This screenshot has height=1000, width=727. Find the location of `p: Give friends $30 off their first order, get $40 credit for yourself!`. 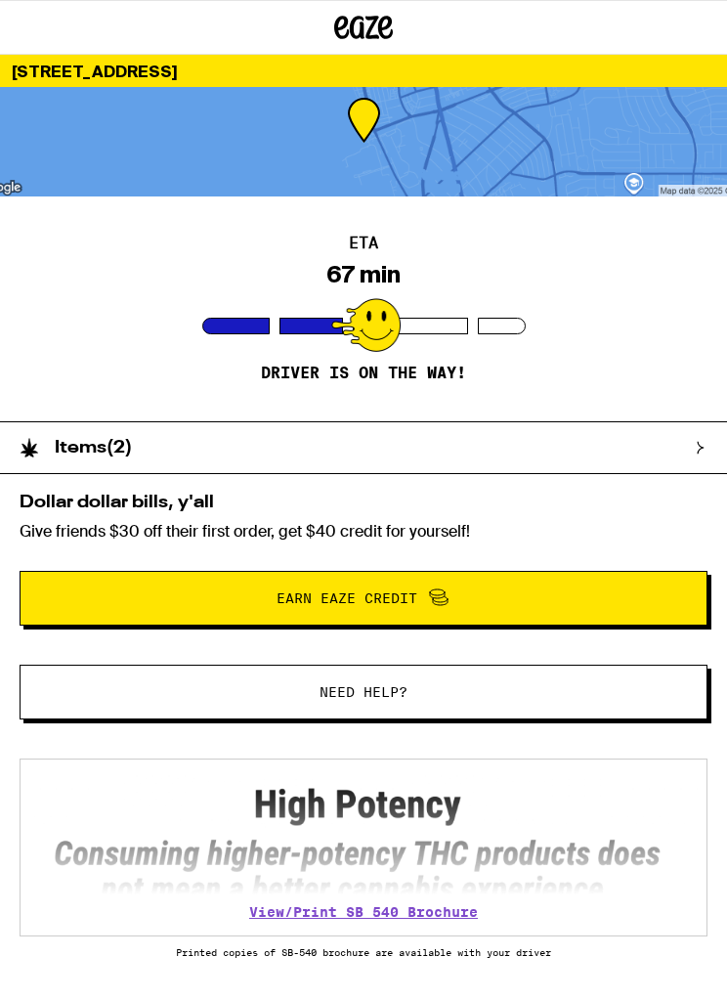

p: Give friends $30 off their first order, get $40 credit for yourself! is located at coordinates (364, 531).